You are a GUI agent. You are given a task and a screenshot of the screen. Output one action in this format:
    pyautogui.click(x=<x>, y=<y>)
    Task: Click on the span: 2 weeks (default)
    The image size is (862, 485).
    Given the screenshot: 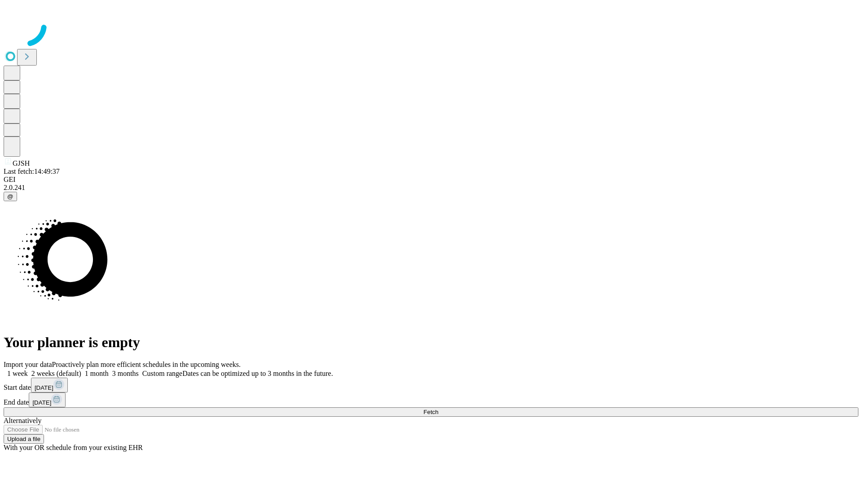 What is the action you would take?
    pyautogui.click(x=56, y=373)
    